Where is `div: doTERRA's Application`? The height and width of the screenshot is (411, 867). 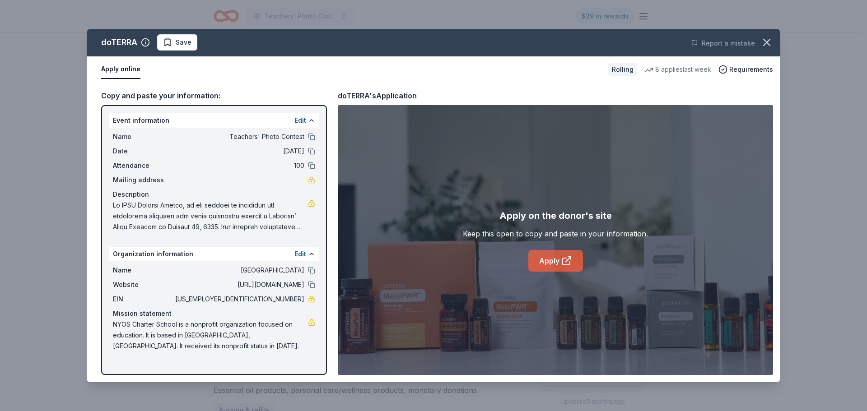 div: doTERRA's Application is located at coordinates (377, 96).